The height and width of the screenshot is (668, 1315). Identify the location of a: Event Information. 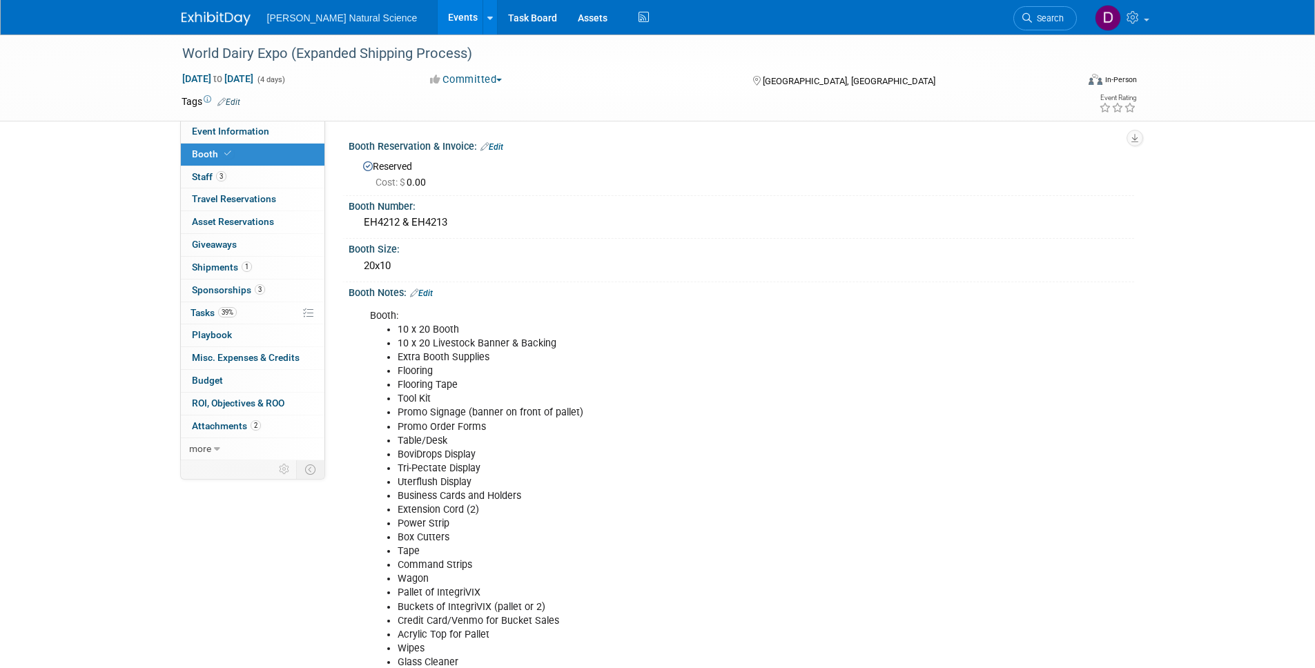
(253, 132).